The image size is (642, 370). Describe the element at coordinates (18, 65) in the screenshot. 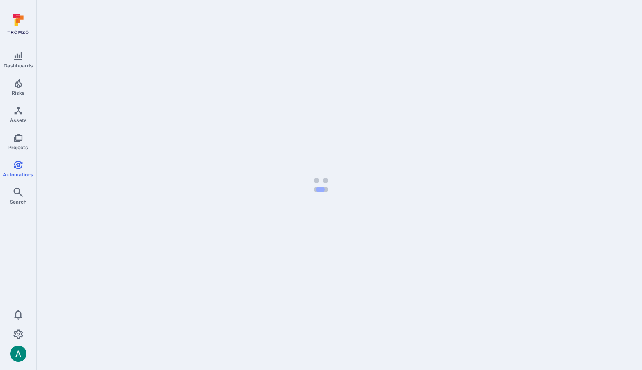

I see `span: Dashboards` at that location.